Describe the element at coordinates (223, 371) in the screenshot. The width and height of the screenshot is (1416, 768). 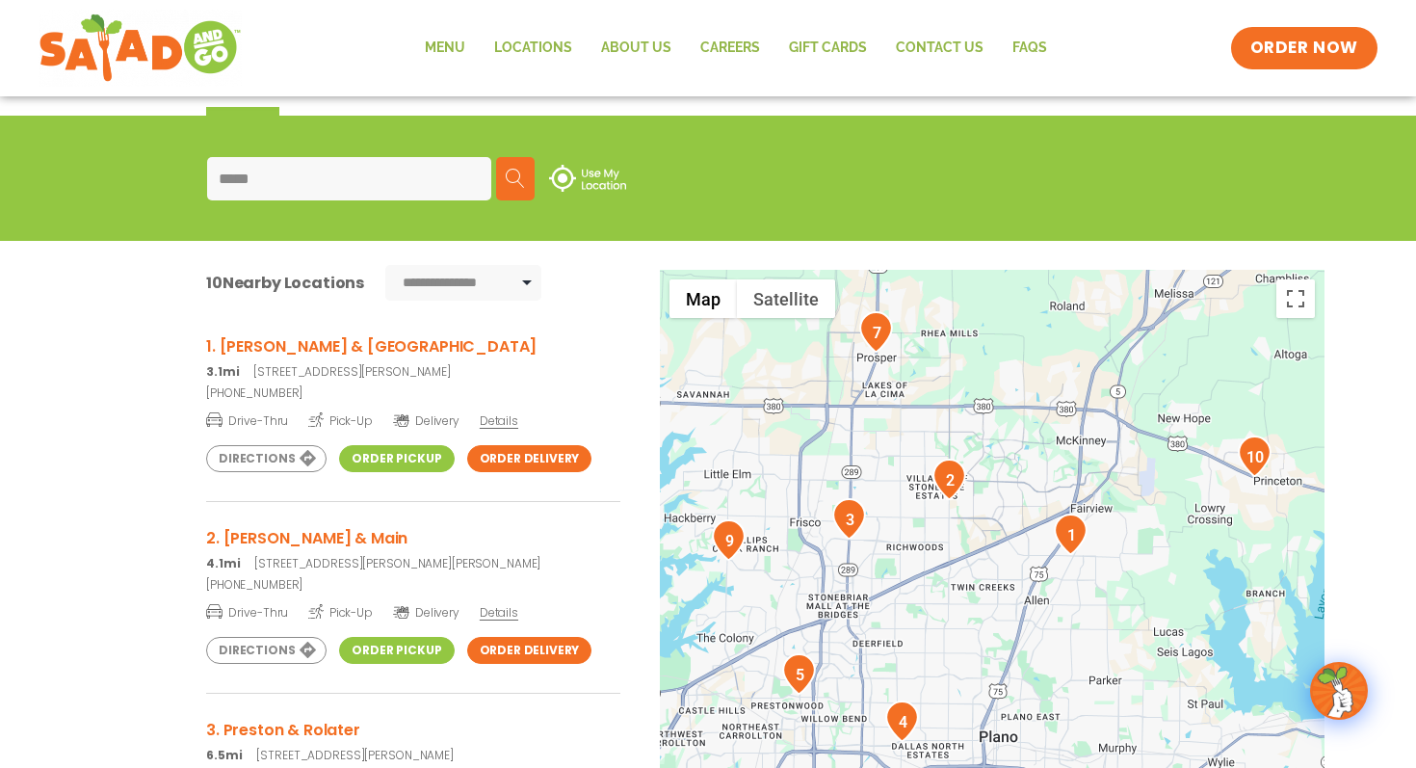
I see `strong: 3.1mi` at that location.